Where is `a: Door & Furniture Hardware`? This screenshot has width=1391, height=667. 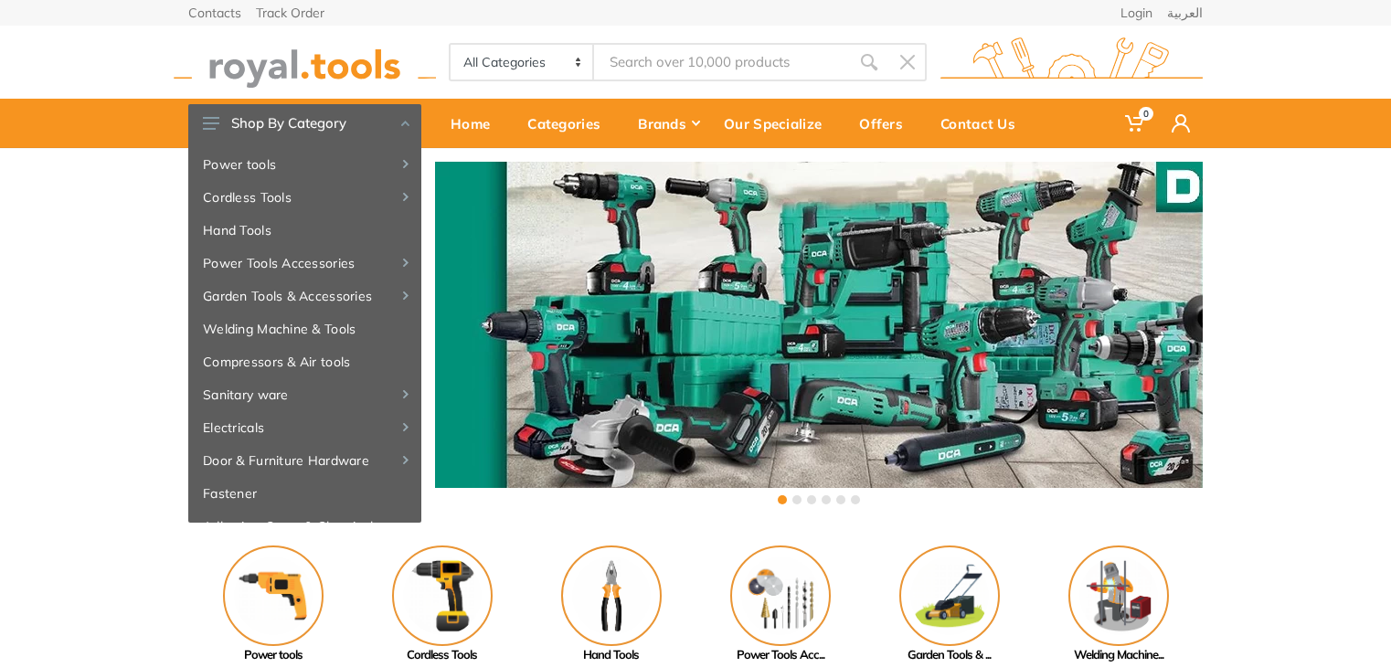
a: Door & Furniture Hardware is located at coordinates (304, 461).